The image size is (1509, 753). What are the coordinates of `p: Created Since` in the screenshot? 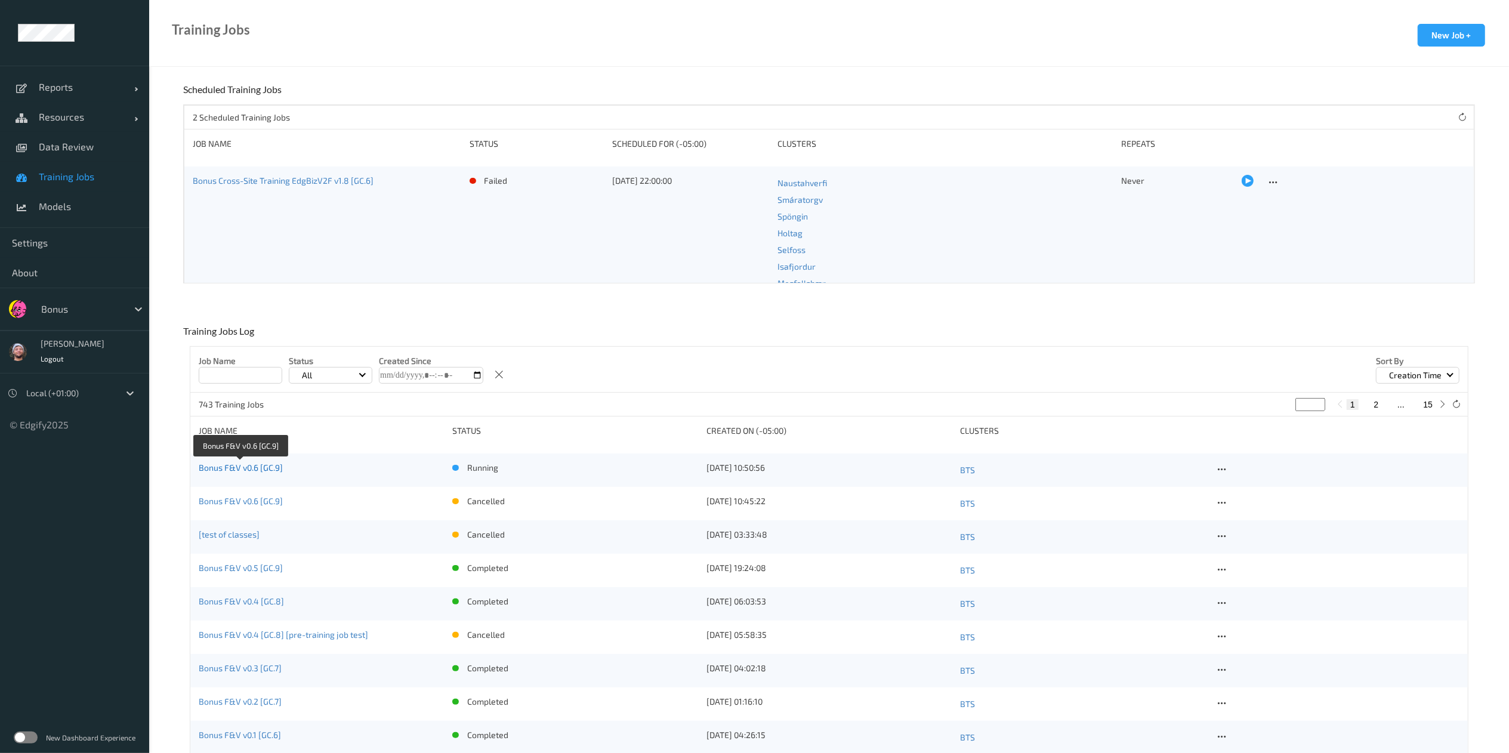 It's located at (431, 361).